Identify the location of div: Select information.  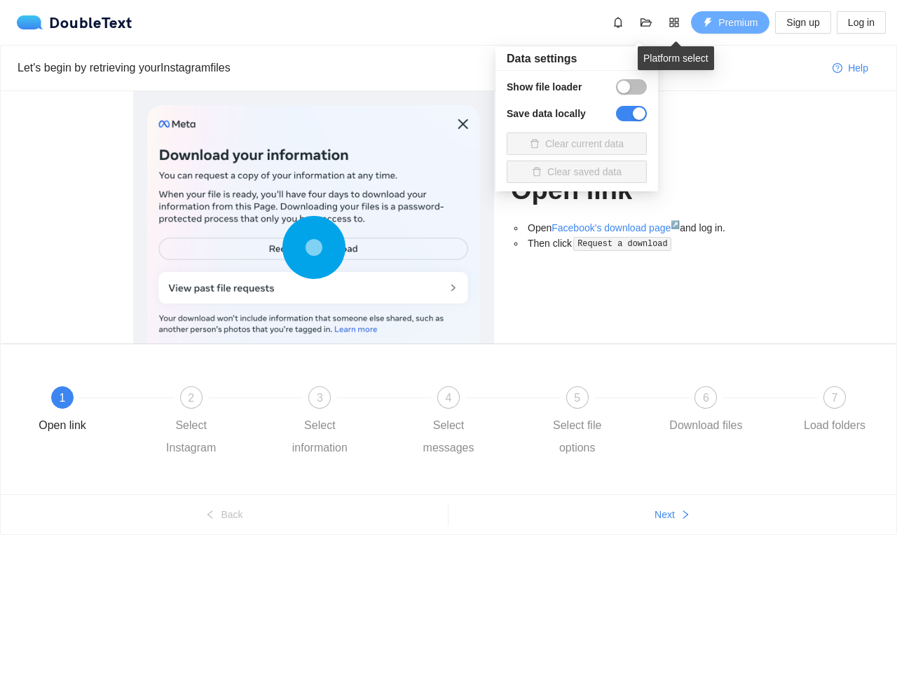
(320, 437).